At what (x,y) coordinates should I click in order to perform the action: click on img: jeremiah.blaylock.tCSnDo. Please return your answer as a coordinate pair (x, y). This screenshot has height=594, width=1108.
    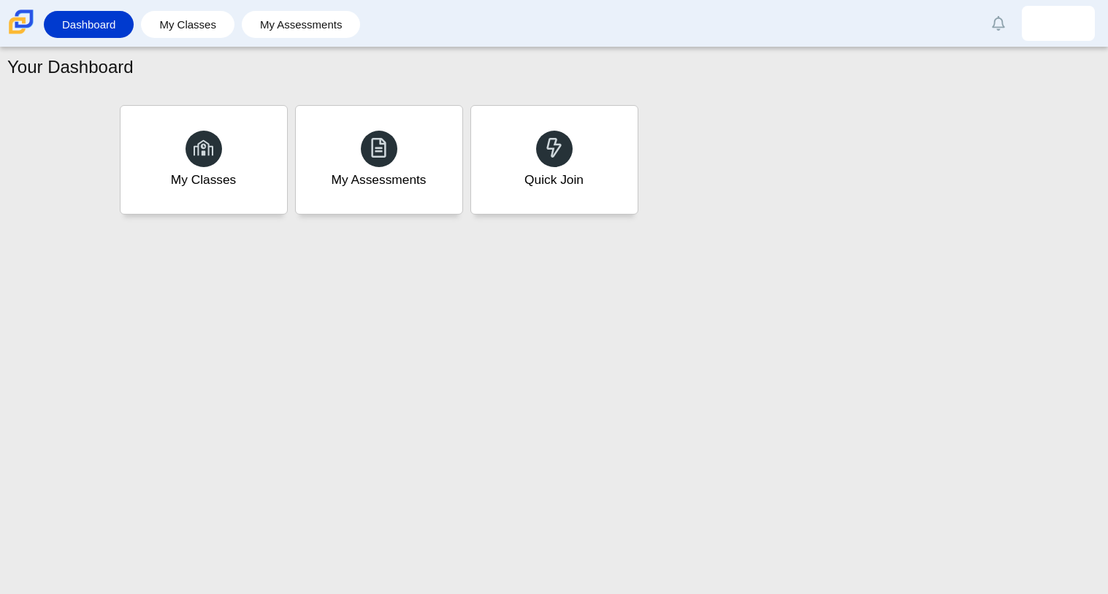
    Looking at the image, I should click on (1058, 23).